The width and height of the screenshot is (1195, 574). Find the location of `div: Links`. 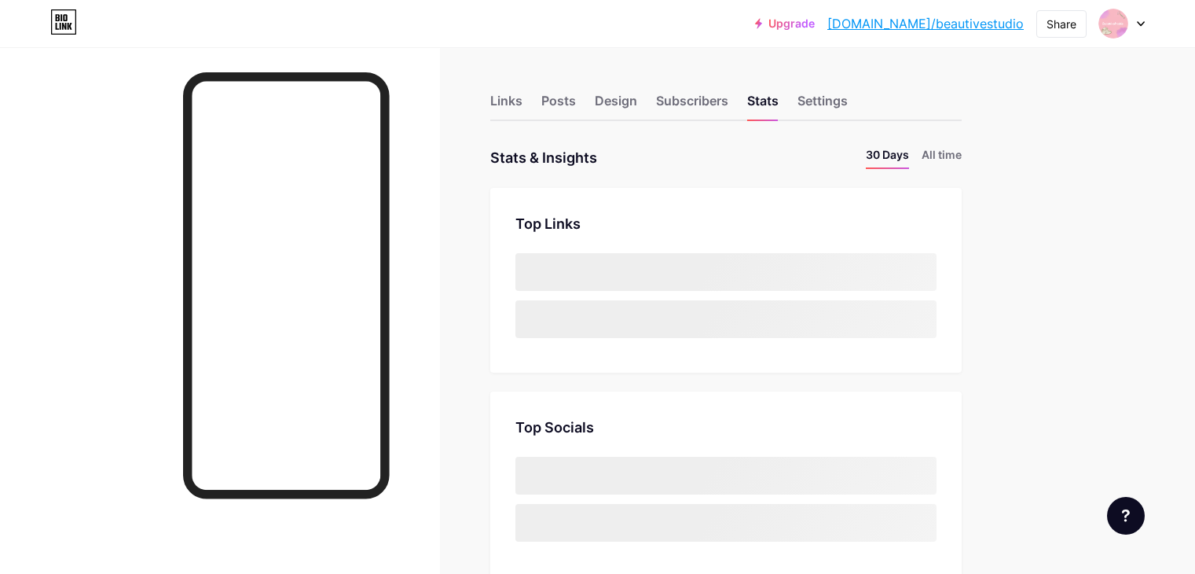

div: Links is located at coordinates (506, 105).